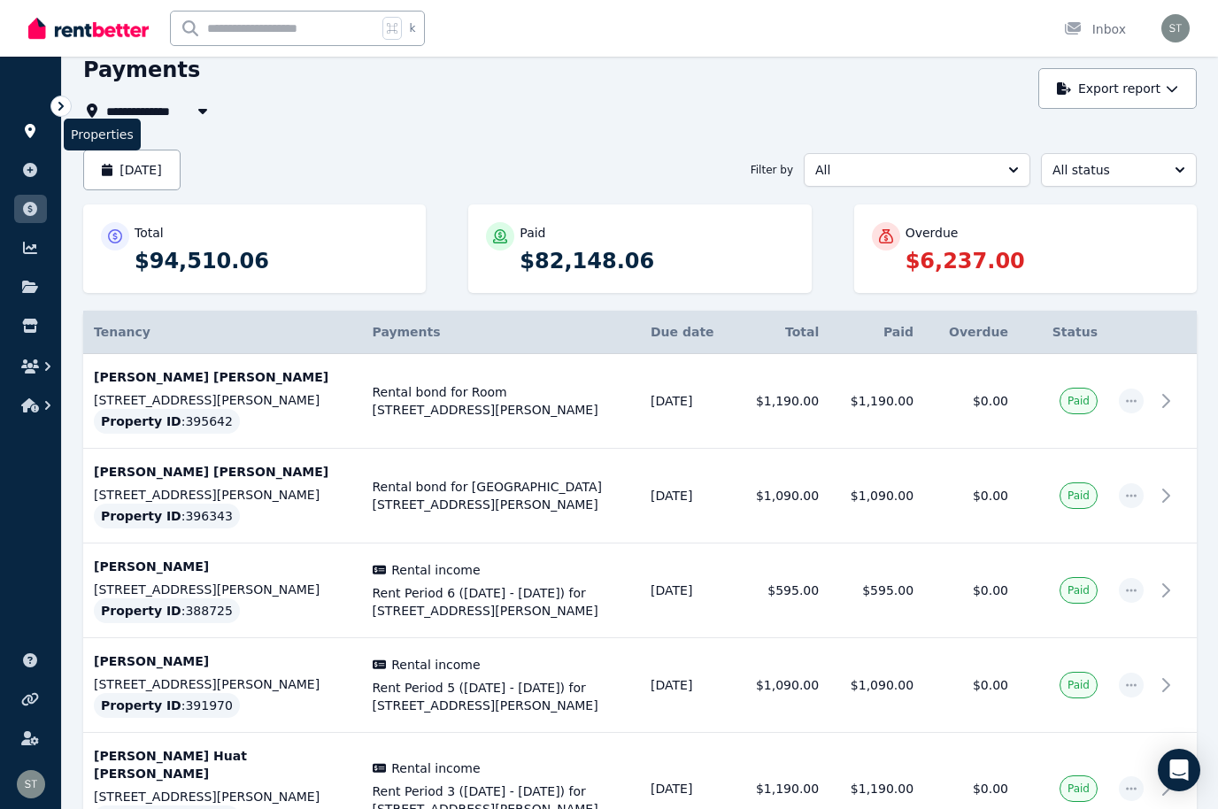  What do you see at coordinates (166, 705) in the screenshot?
I see `div: : 391970` at bounding box center [166, 705].